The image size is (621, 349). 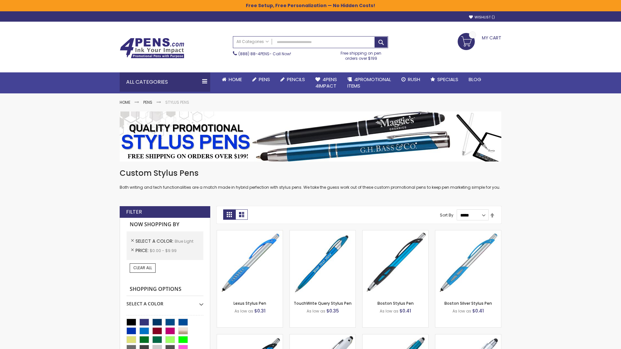 I want to click on img: Lexus Stylus Pen-Blue - Light, so click(x=250, y=263).